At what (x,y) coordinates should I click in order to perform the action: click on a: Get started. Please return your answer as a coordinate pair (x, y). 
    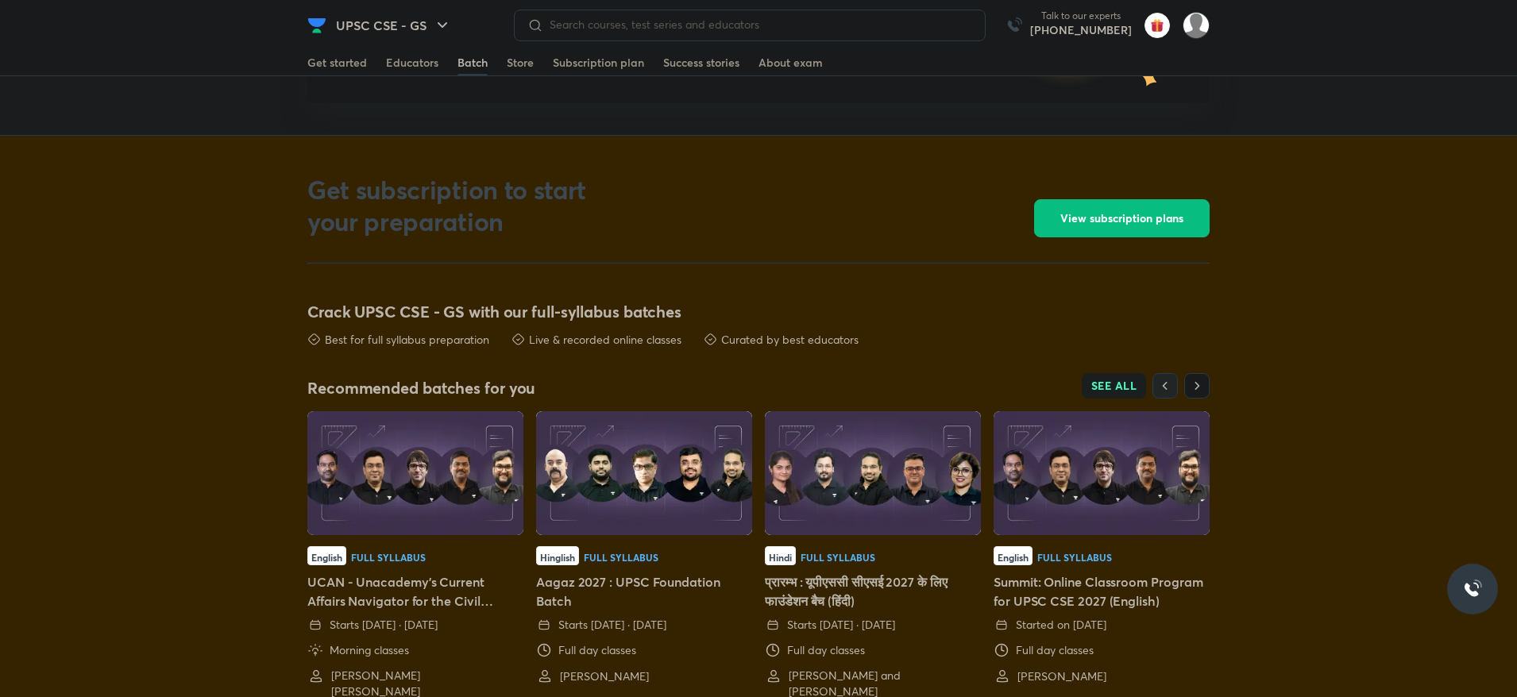
    Looking at the image, I should click on (337, 63).